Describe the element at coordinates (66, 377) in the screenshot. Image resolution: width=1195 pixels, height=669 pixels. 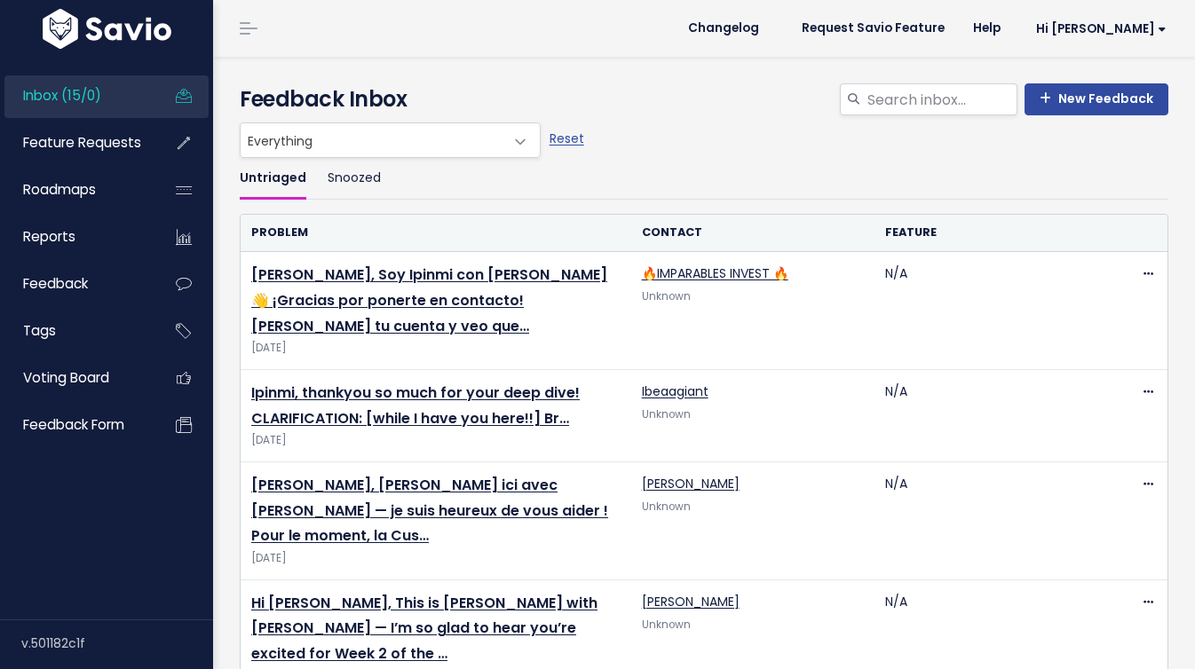
I see `span: Voting Board` at that location.